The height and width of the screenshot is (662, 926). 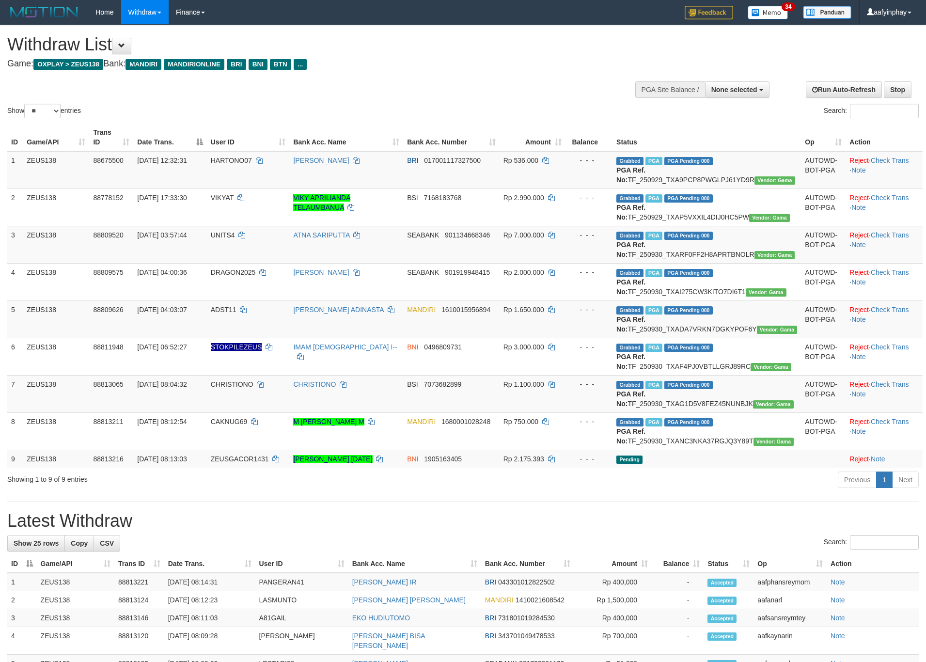 I want to click on span: CSV, so click(x=107, y=543).